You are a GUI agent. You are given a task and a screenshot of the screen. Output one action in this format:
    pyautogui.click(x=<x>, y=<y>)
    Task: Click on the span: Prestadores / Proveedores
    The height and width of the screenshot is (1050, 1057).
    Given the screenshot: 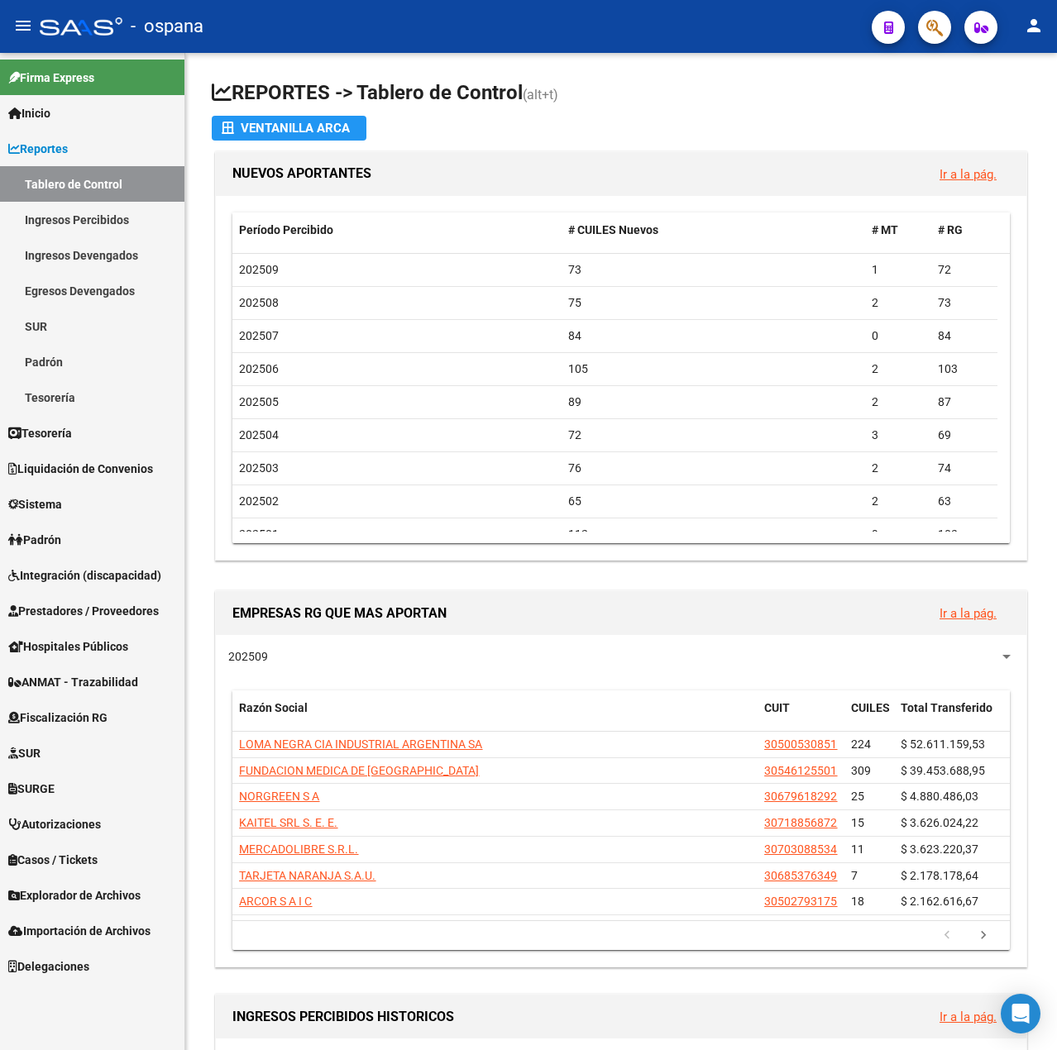 What is the action you would take?
    pyautogui.click(x=84, y=611)
    